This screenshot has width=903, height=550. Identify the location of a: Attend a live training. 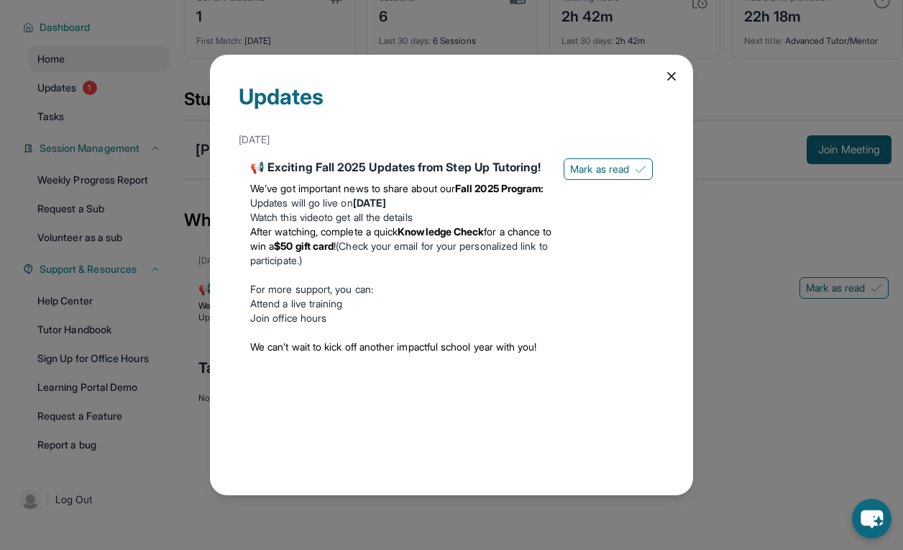
(296, 303).